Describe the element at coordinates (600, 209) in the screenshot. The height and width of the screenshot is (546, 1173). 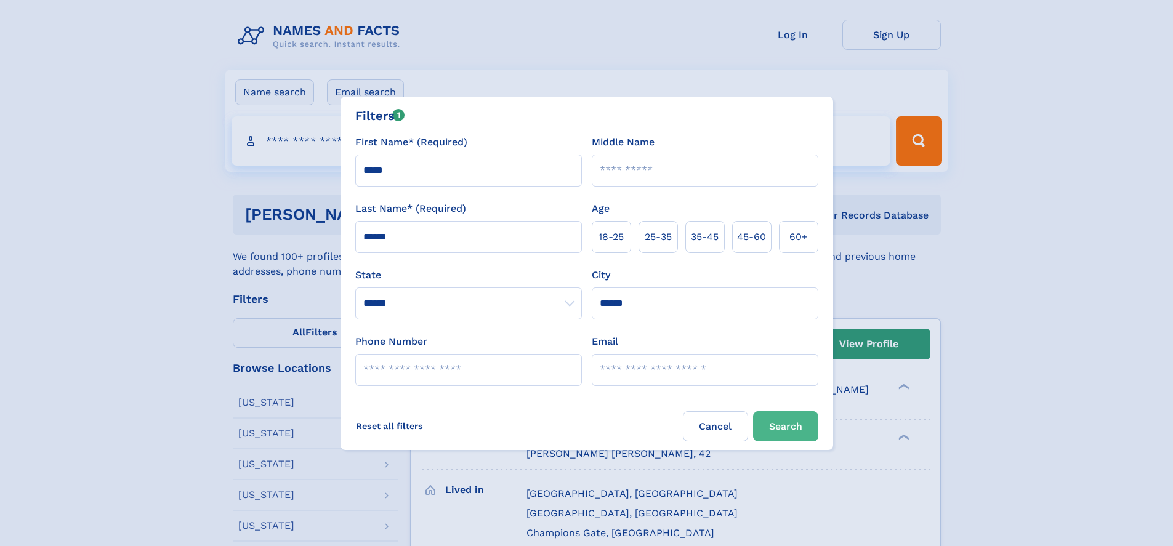
I see `label: Age` at that location.